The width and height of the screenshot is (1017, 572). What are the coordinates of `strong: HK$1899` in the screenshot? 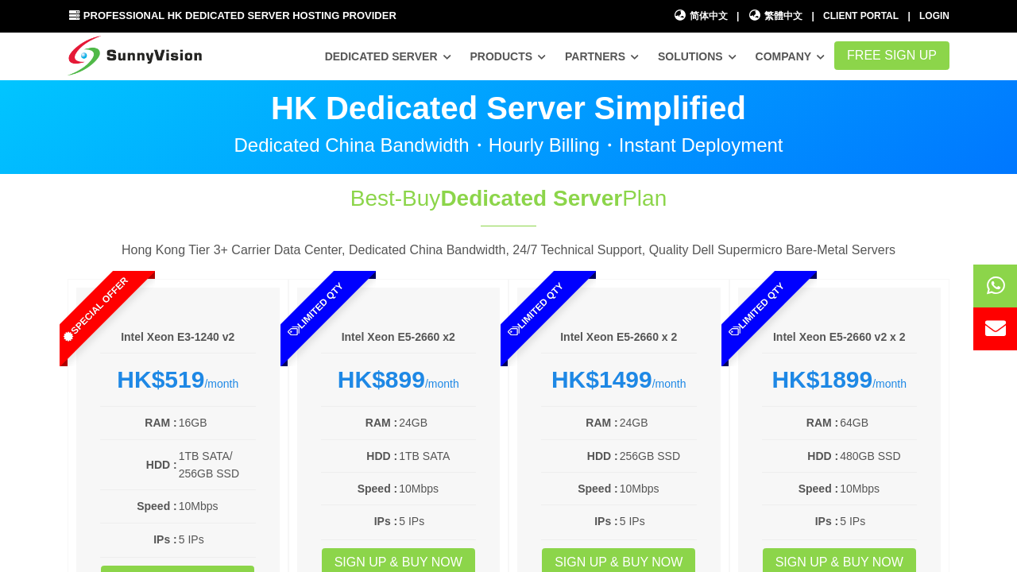 It's located at (822, 379).